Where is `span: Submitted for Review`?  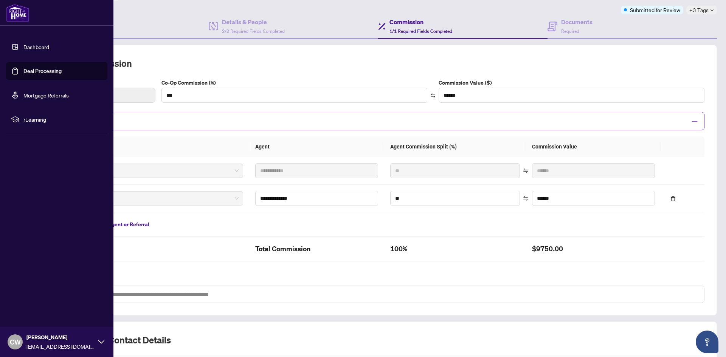
span: Submitted for Review is located at coordinates (655, 10).